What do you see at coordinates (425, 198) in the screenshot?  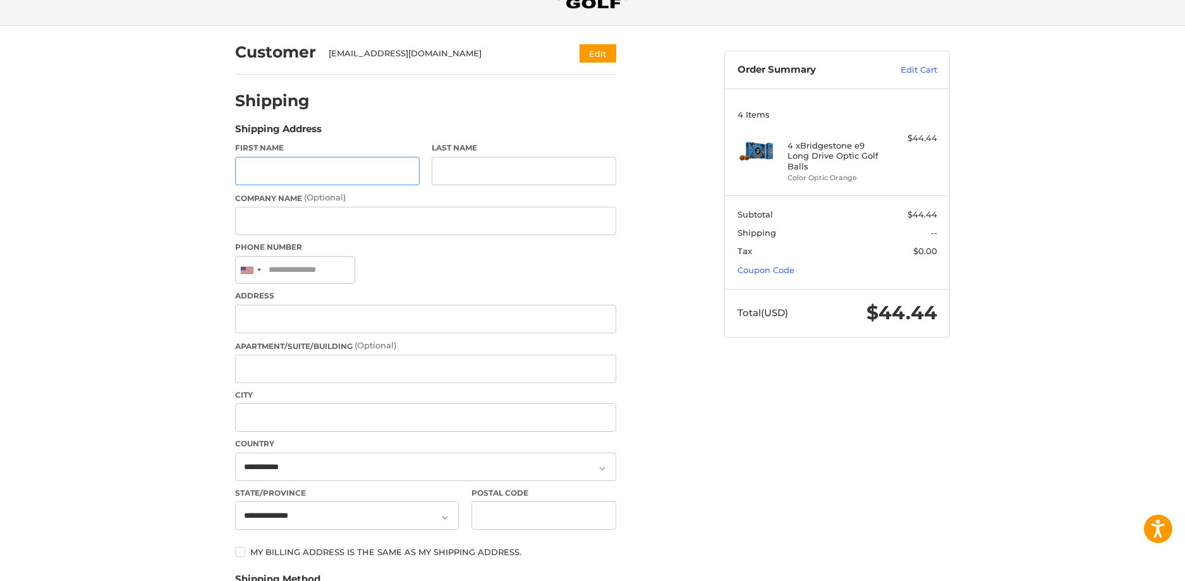 I see `label: Company Name` at bounding box center [425, 198].